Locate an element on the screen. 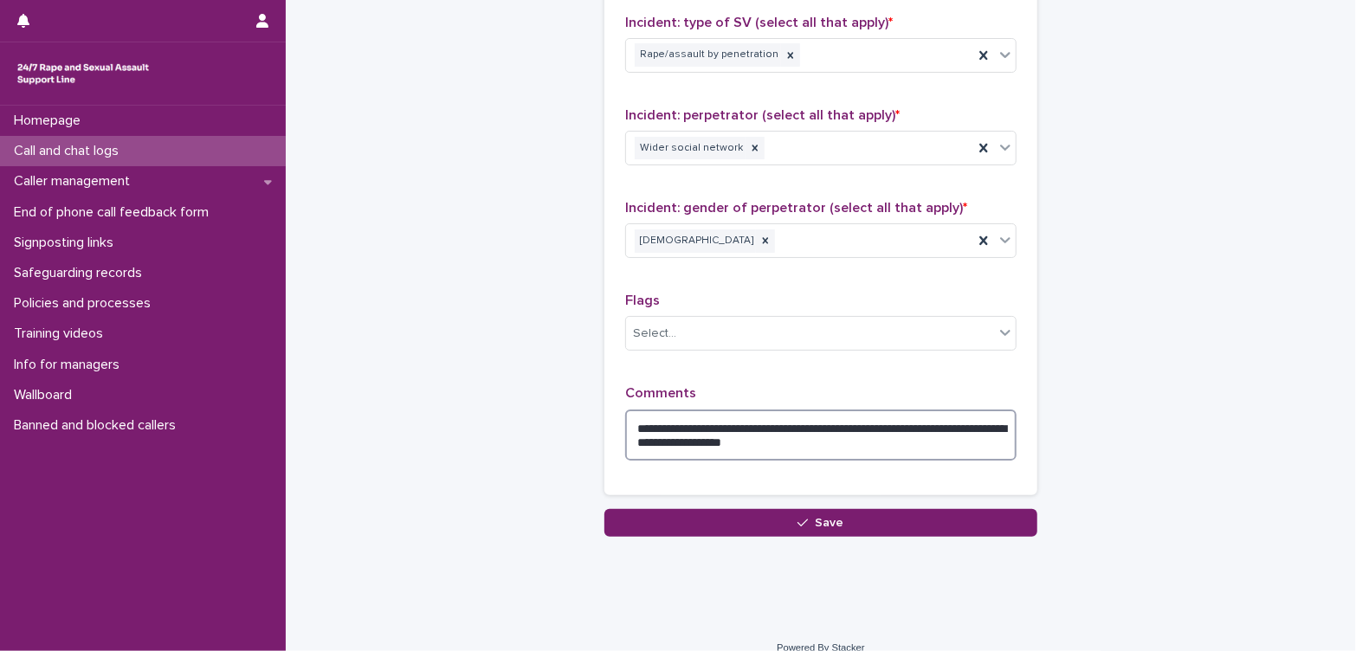  span: Flags is located at coordinates (643, 301).